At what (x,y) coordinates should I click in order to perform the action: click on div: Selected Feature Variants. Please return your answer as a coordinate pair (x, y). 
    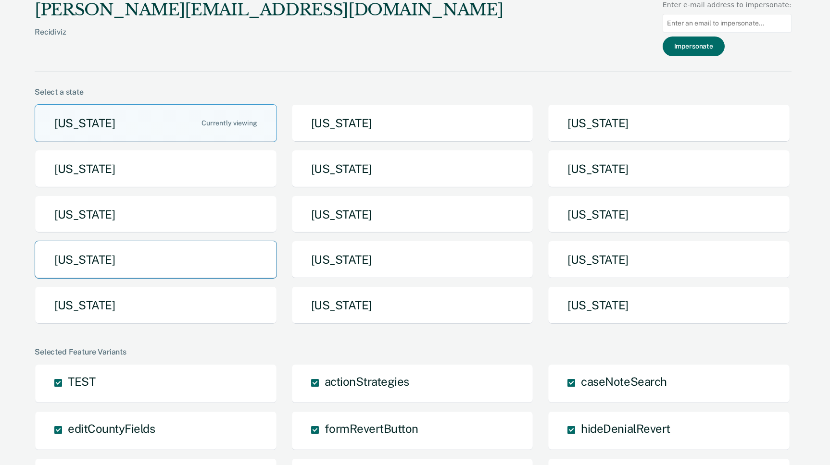
    Looking at the image, I should click on (413, 352).